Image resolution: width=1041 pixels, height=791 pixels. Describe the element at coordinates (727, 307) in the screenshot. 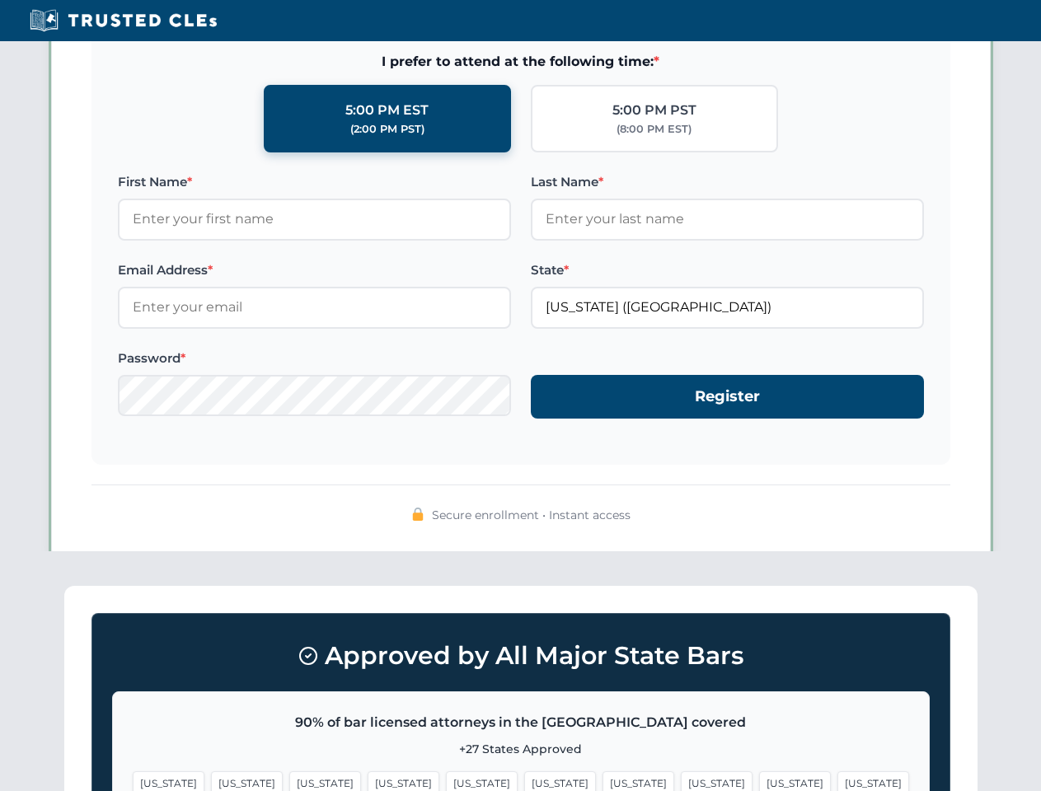

I see `input: Florida (FL)` at that location.